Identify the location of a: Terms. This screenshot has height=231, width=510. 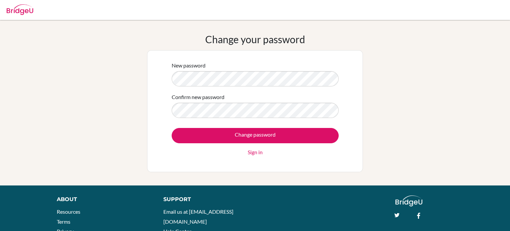
(63, 221).